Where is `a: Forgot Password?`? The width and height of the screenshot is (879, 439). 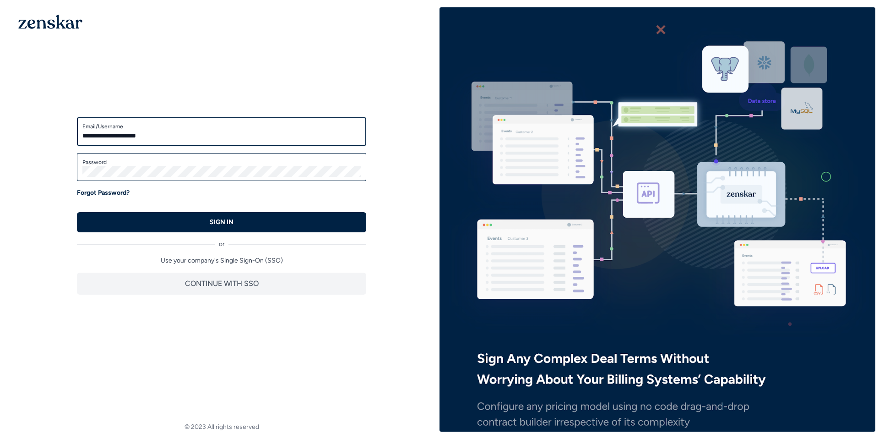 a: Forgot Password? is located at coordinates (103, 193).